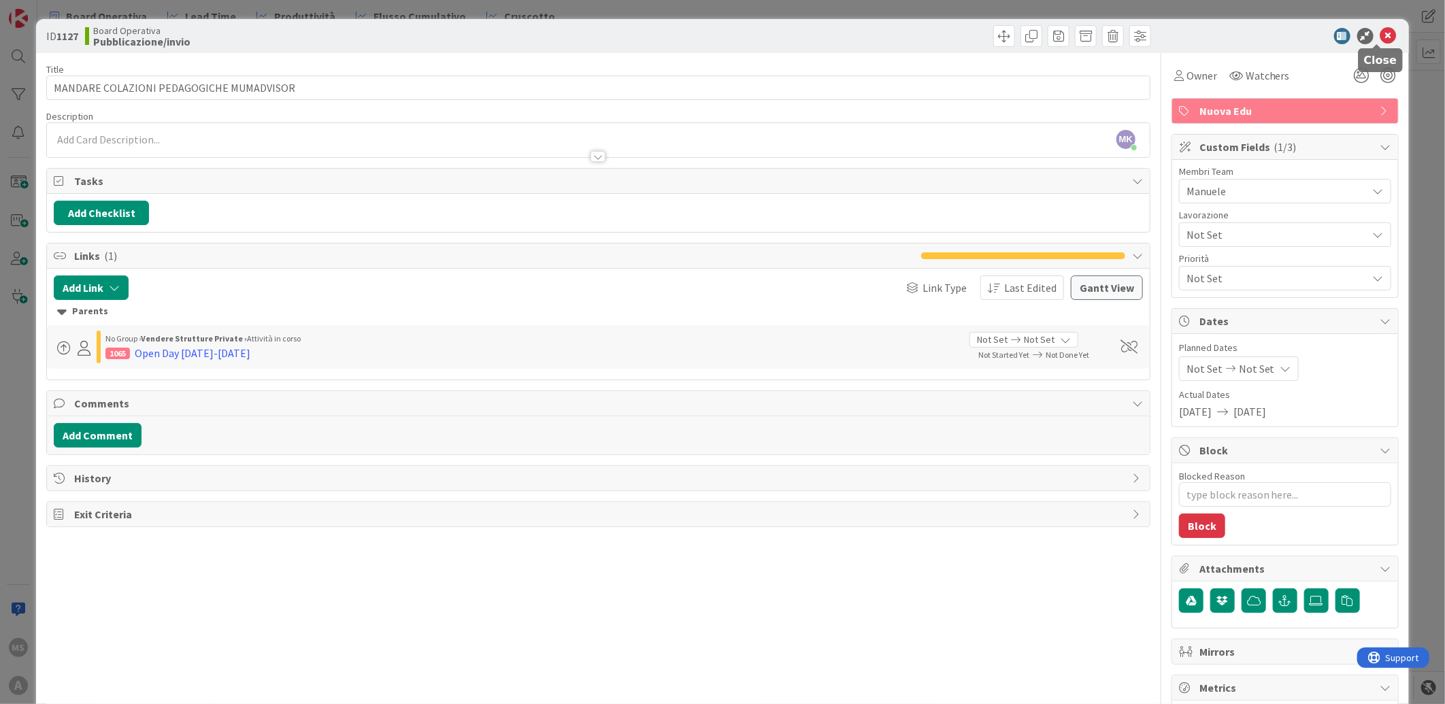  Describe the element at coordinates (494, 256) in the screenshot. I see `span: Links` at that location.